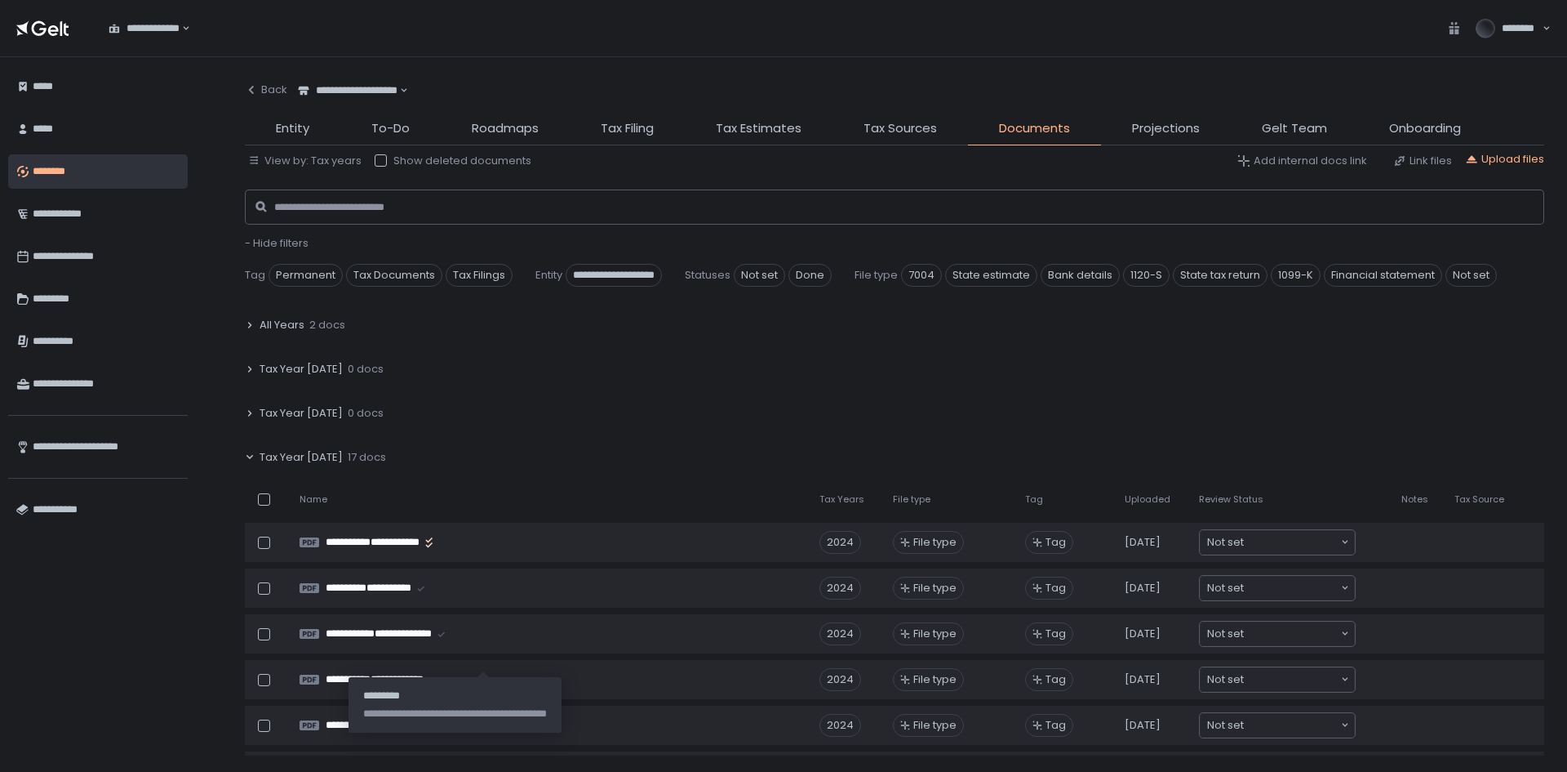 This screenshot has height=772, width=1567. I want to click on button: View by: Tax years, so click(305, 161).